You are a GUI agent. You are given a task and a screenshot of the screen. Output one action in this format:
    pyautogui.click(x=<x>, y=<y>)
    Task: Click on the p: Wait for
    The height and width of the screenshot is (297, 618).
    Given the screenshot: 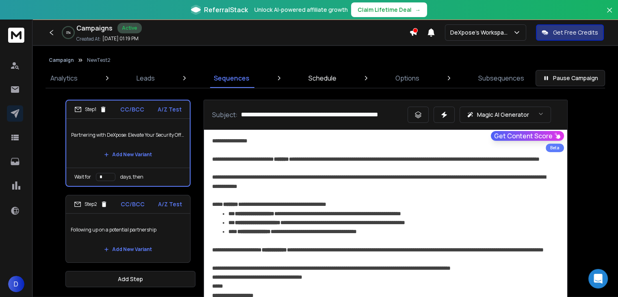 What is the action you would take?
    pyautogui.click(x=82, y=177)
    